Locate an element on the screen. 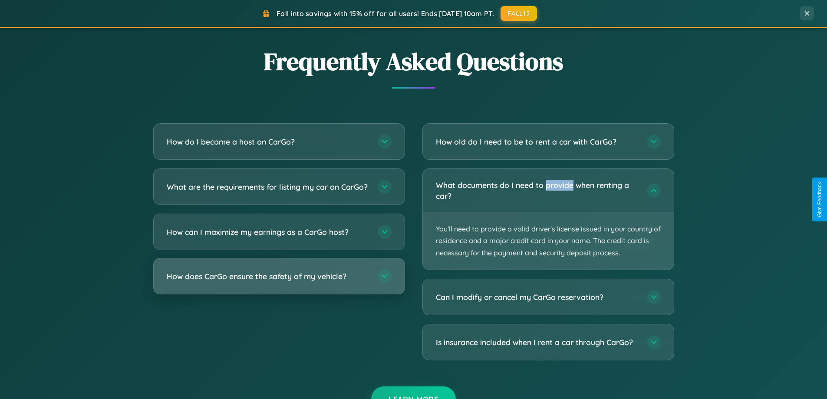 The width and height of the screenshot is (827, 399). h2: Frequently Asked Questions is located at coordinates (414, 61).